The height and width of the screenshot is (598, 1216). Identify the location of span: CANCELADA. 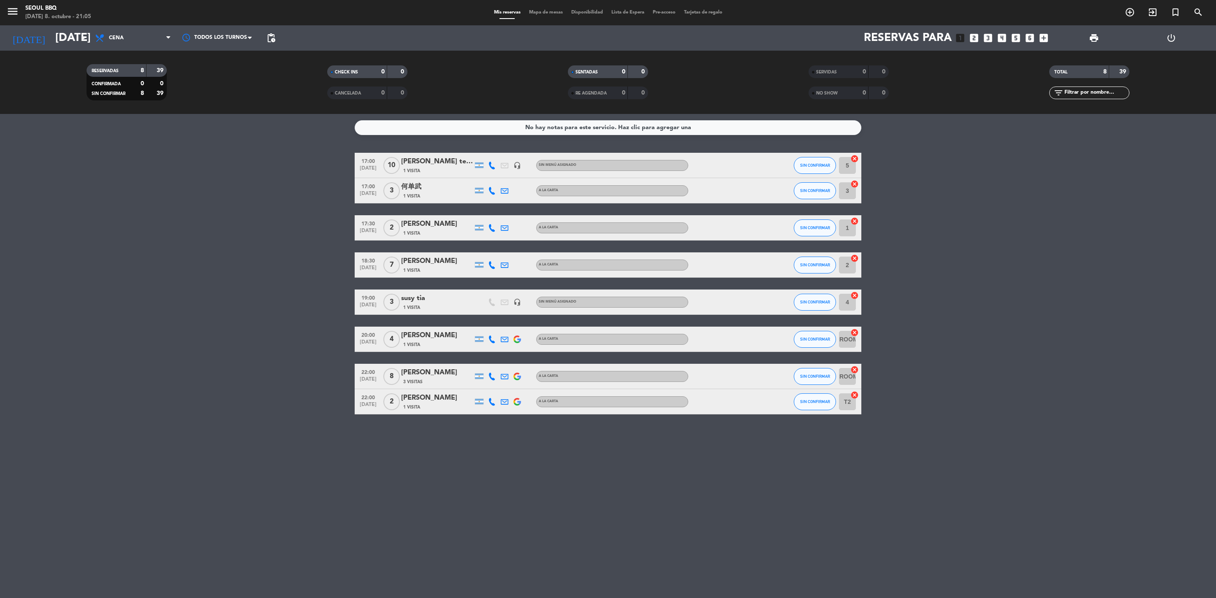
(348, 93).